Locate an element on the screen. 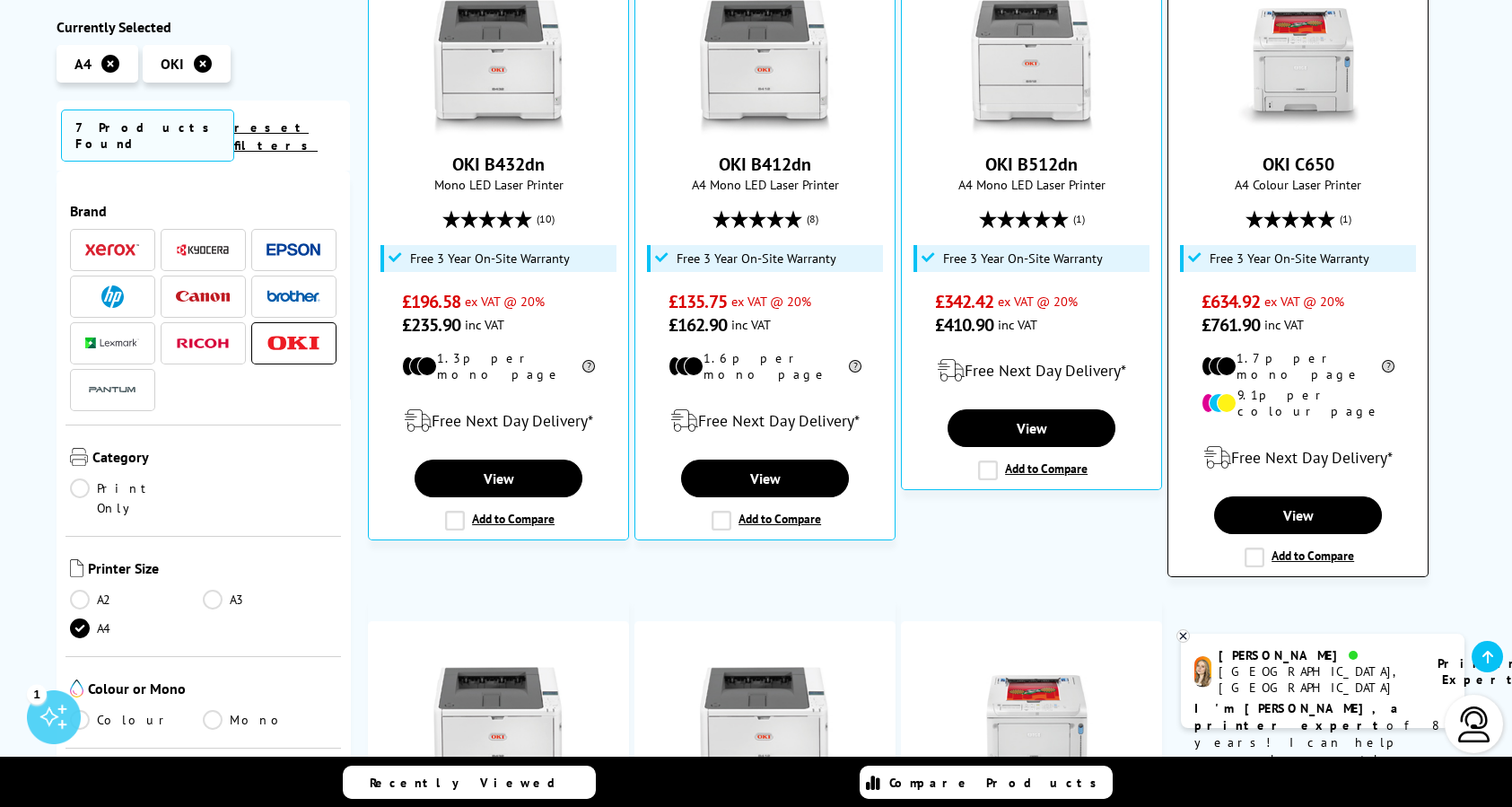 The height and width of the screenshot is (807, 1512). span: (8) is located at coordinates (812, 219).